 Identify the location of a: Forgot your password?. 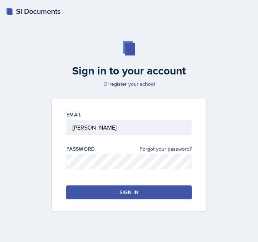
(166, 149).